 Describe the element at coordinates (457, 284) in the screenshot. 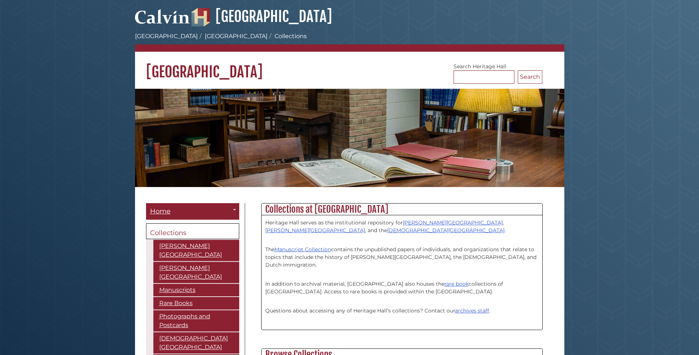

I see `a: rare book` at that location.